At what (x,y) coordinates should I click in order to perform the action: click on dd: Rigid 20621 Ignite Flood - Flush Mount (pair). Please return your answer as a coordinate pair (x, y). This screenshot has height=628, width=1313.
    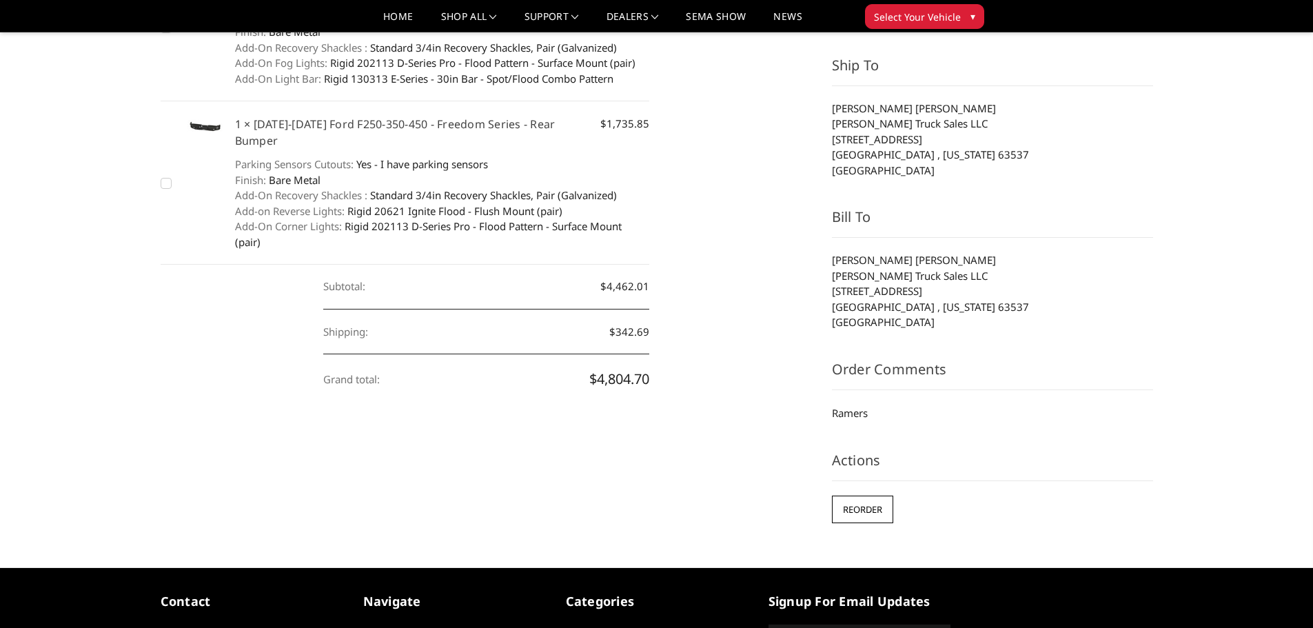
    Looking at the image, I should click on (442, 211).